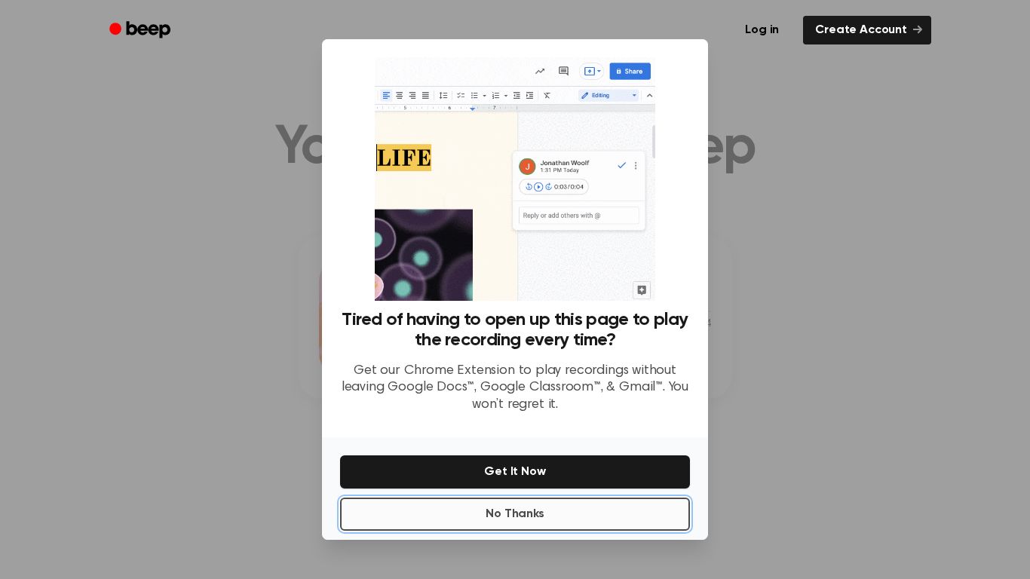 The width and height of the screenshot is (1030, 579). Describe the element at coordinates (867, 30) in the screenshot. I see `a: Create Account` at that location.